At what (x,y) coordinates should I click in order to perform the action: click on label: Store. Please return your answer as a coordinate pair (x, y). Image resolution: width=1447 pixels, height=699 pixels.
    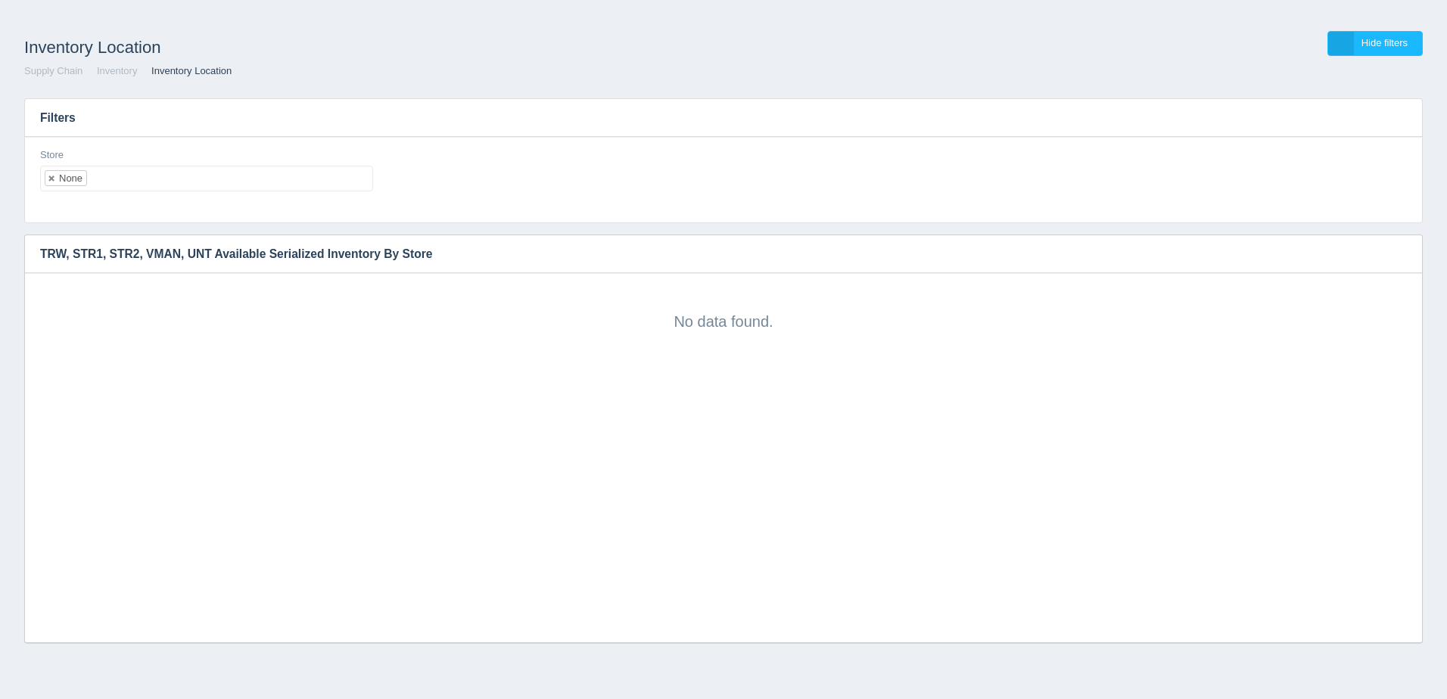
    Looking at the image, I should click on (51, 155).